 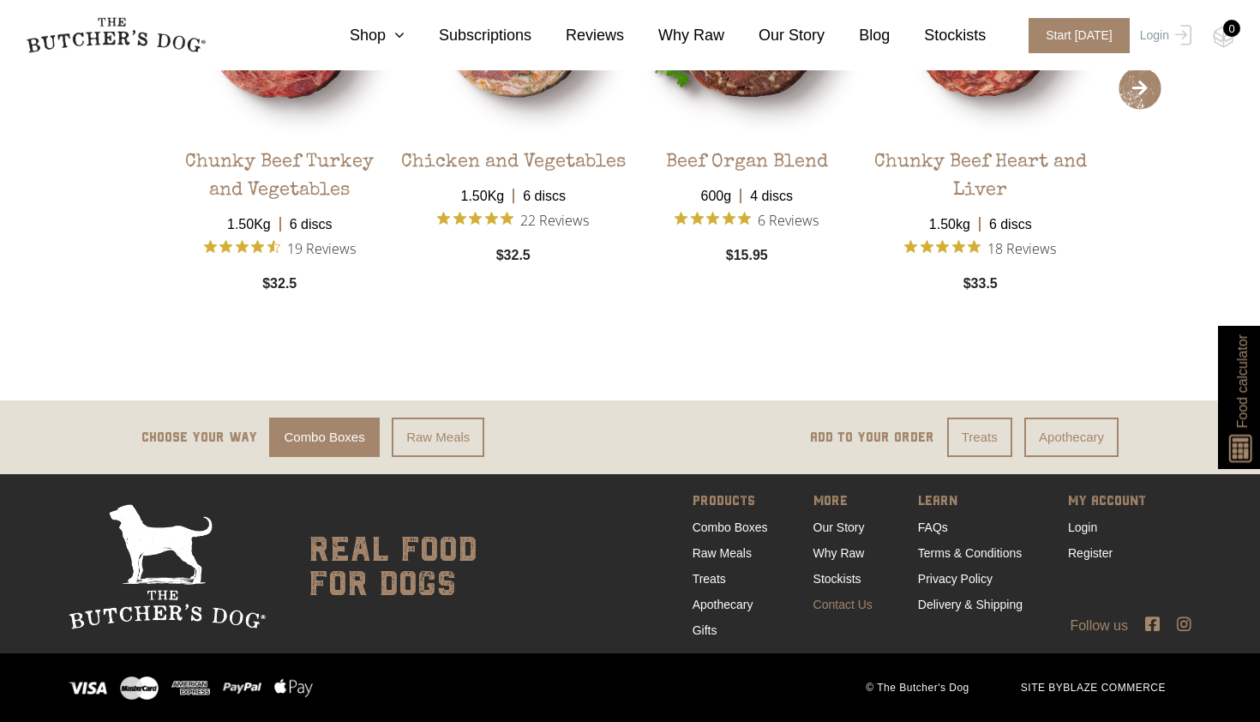 I want to click on div: real food for dogs, so click(x=384, y=566).